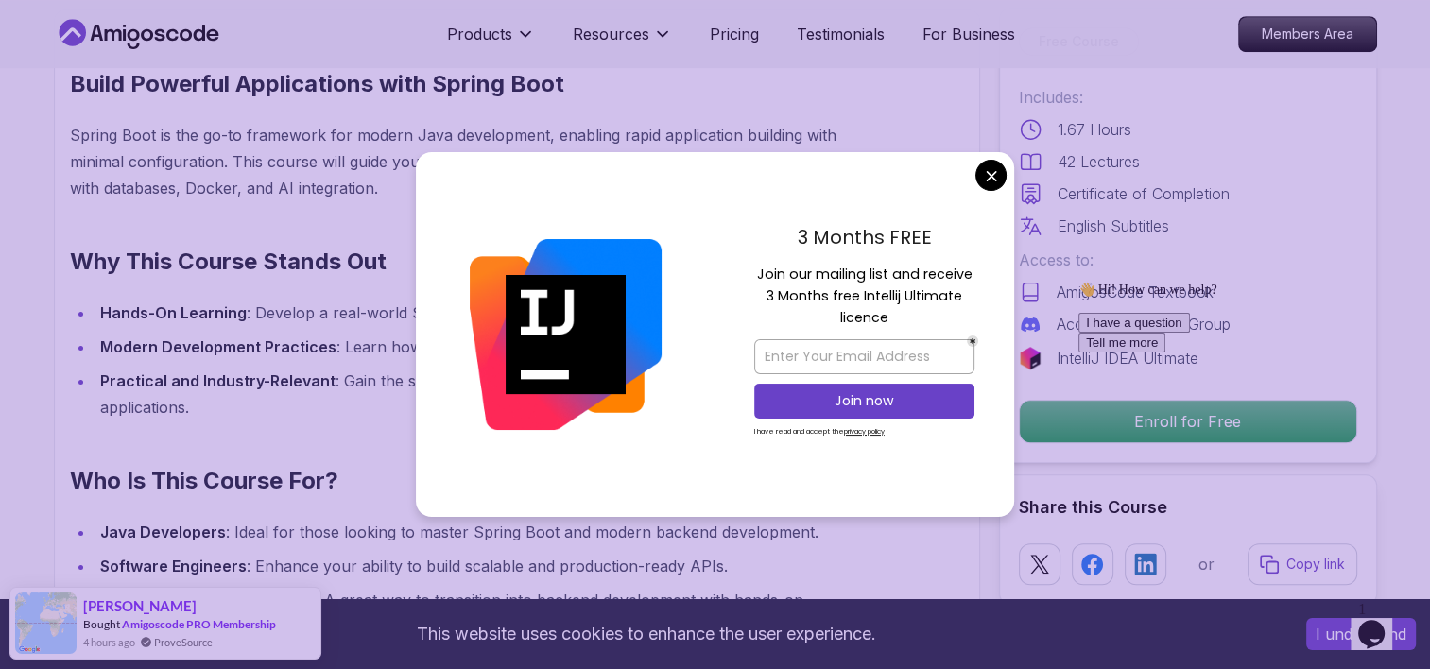  Describe the element at coordinates (1144, 324) in the screenshot. I see `p: Access to Discord Group` at that location.